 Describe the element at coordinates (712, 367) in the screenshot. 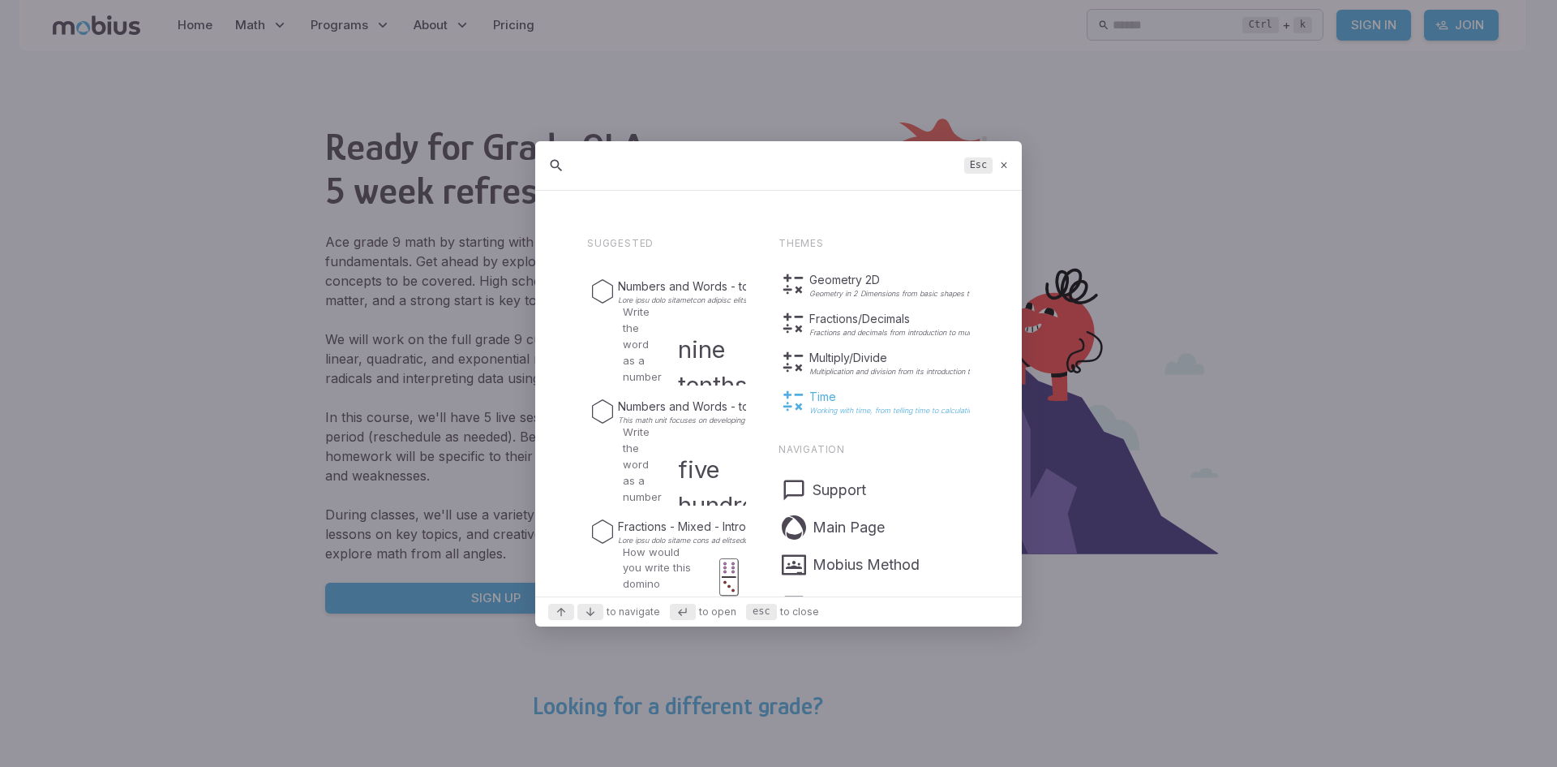

I see `h3: nine tenths` at that location.